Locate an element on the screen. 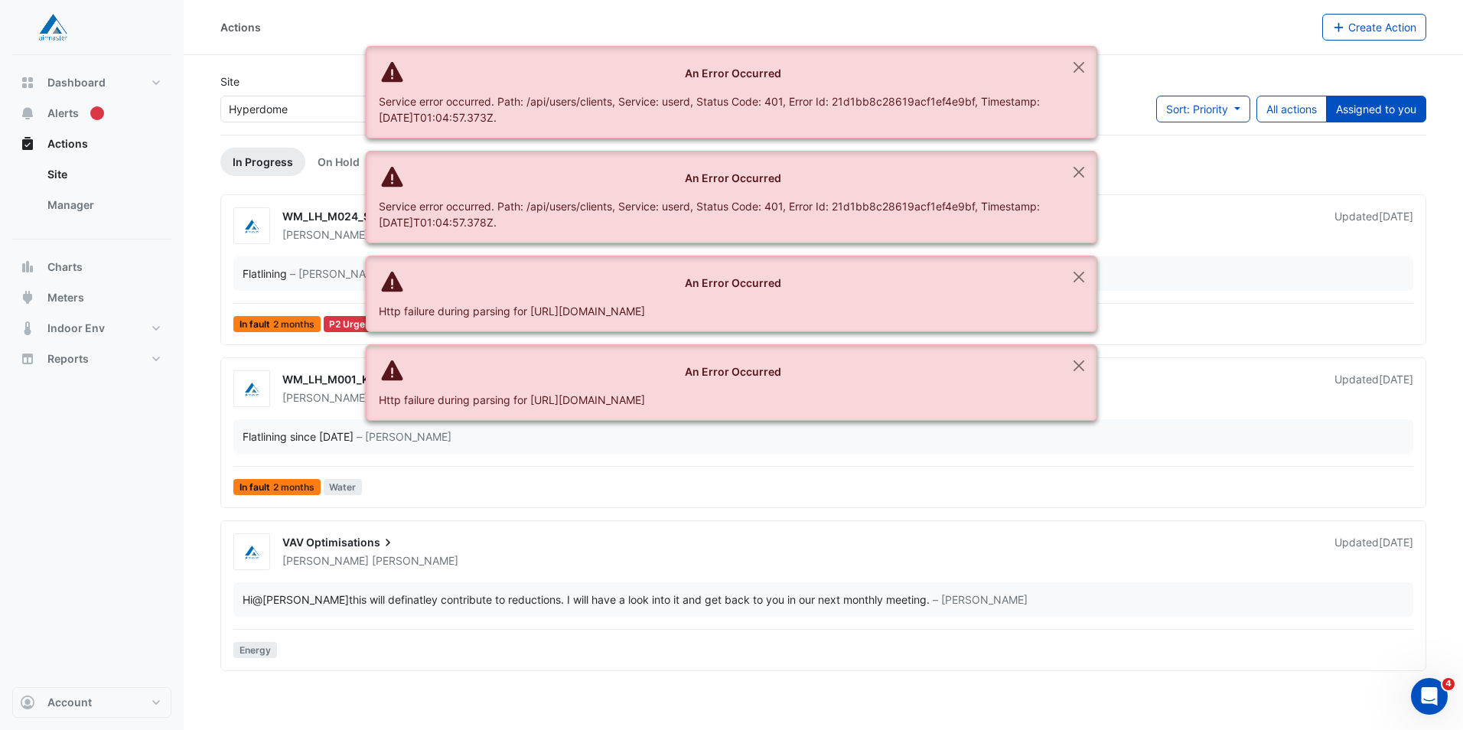  span: Dashboard is located at coordinates (77, 83).